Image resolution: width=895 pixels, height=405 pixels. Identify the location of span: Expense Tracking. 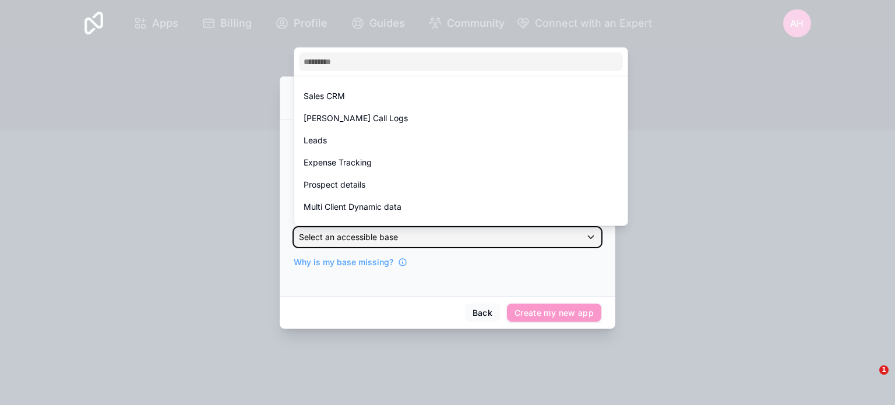
(337, 163).